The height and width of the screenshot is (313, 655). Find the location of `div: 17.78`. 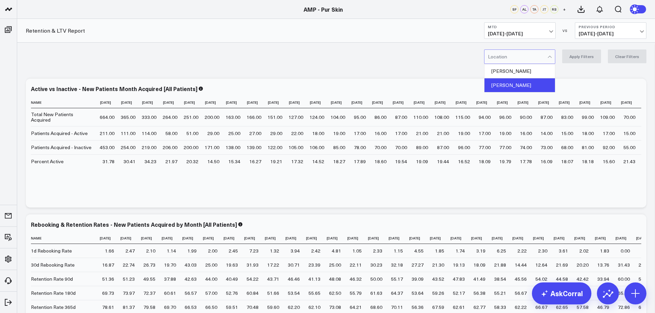

div: 17.78 is located at coordinates (526, 162).